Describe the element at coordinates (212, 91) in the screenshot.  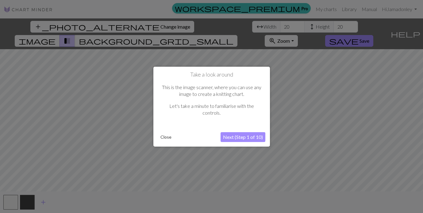
I see `p: This is the image scanner, where you can use any image to create a knitting chart.` at that location.